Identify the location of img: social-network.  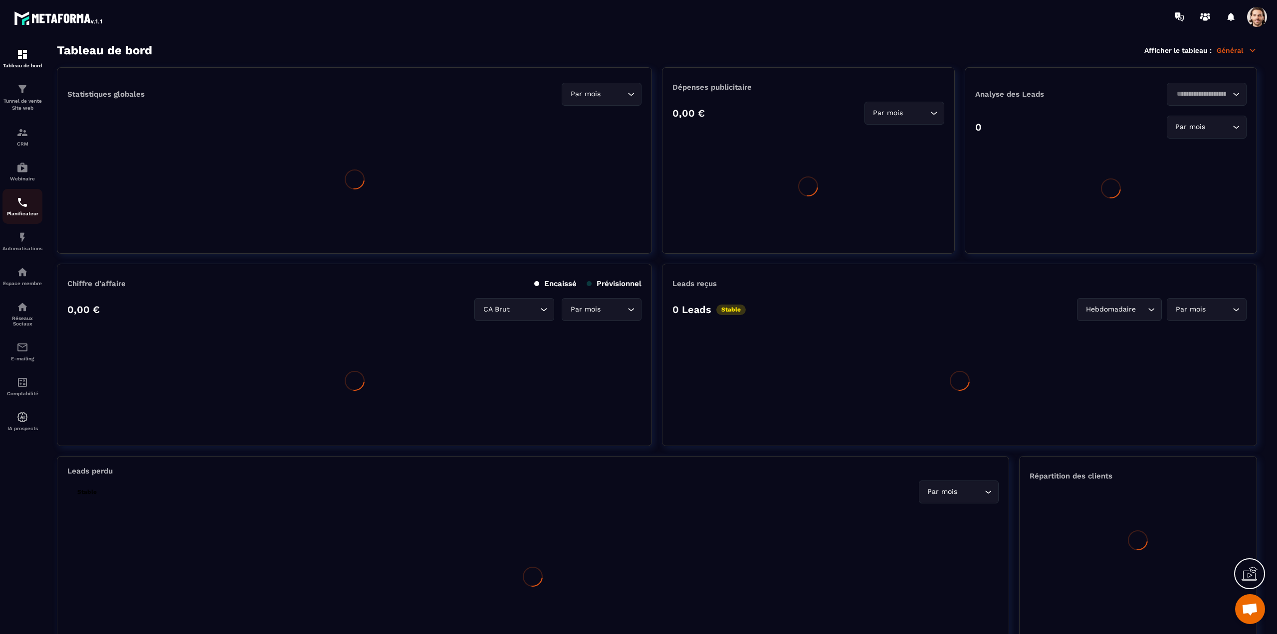
(22, 307).